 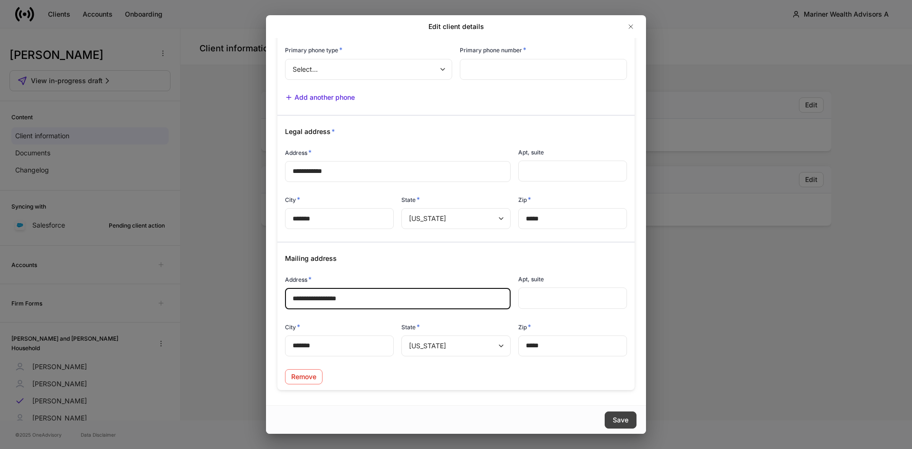 I want to click on h6: Primary phone type, so click(x=314, y=50).